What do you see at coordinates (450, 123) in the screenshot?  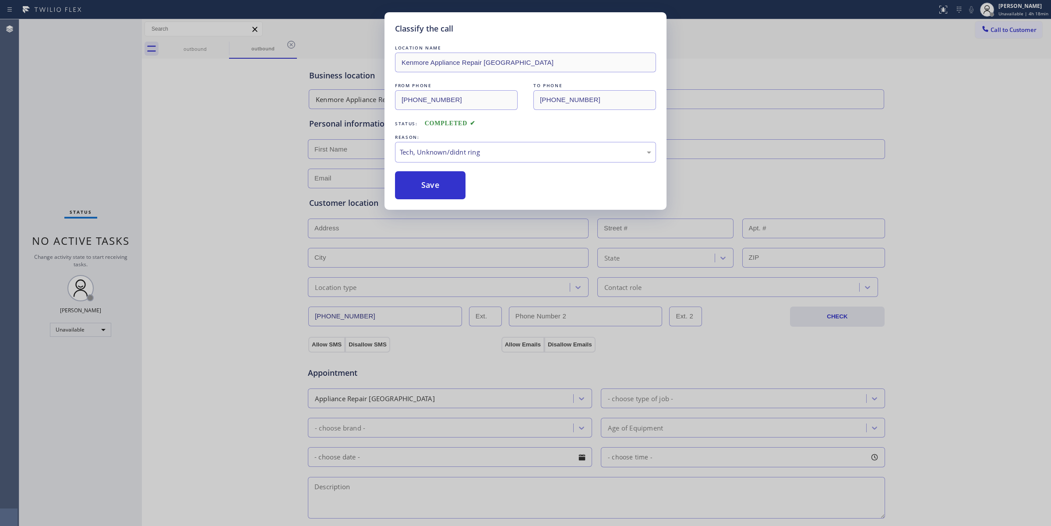 I see `span: COMPLETED` at bounding box center [450, 123].